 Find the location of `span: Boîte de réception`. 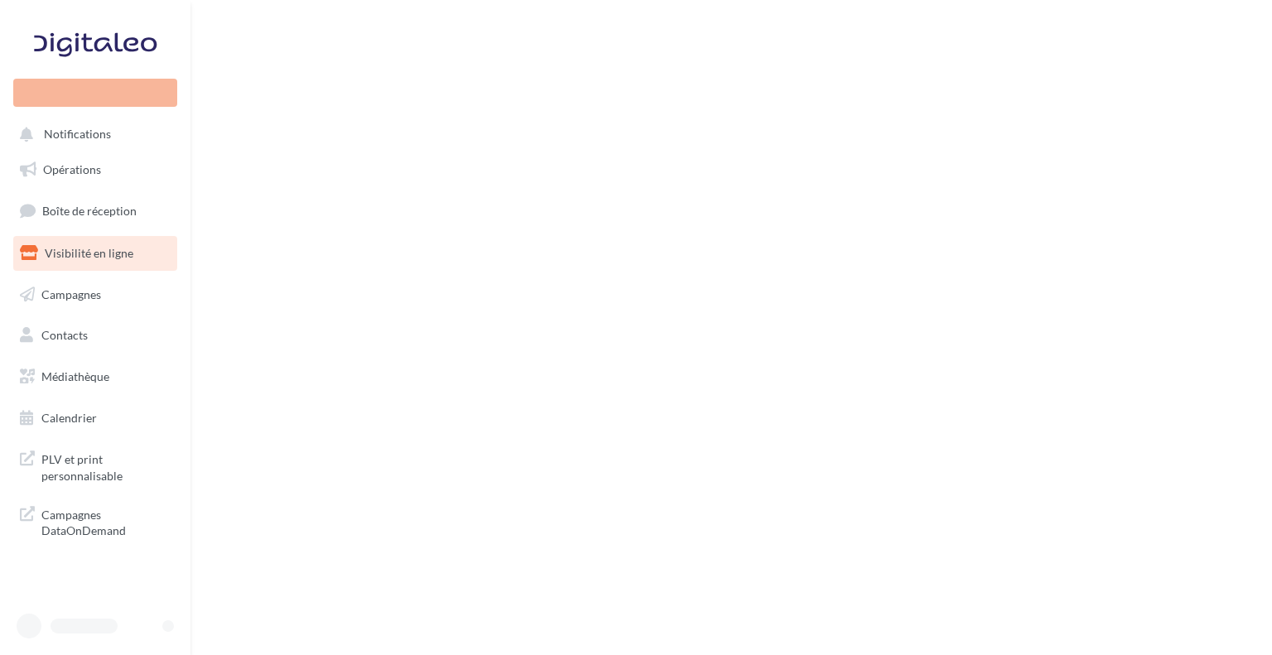

span: Boîte de réception is located at coordinates (89, 210).